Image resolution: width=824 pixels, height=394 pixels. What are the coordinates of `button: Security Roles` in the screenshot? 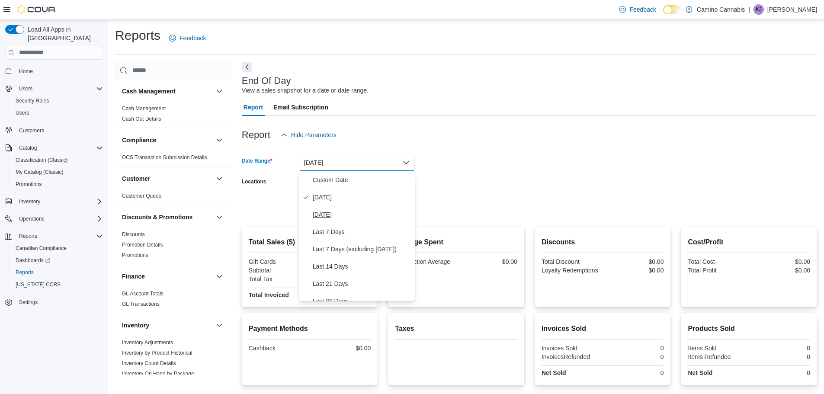 It's located at (58, 101).